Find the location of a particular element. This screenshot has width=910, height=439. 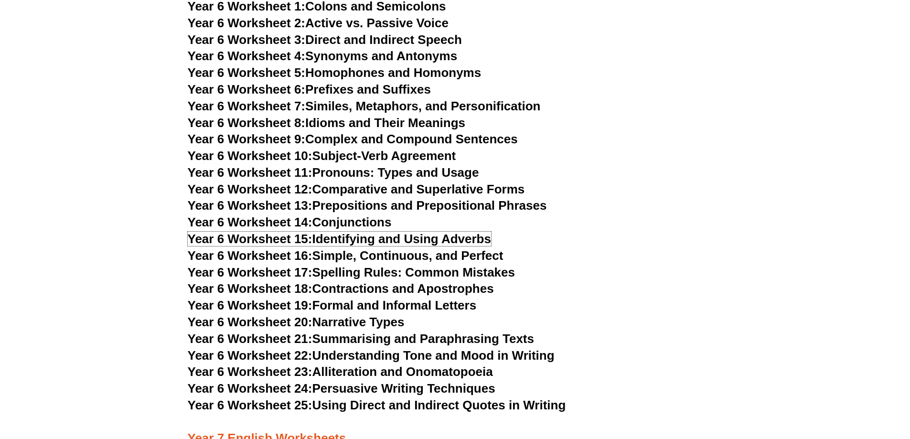

a: Year 6 Worksheet 25:Using Direct and Indirect Quotes in Writing is located at coordinates (377, 405).